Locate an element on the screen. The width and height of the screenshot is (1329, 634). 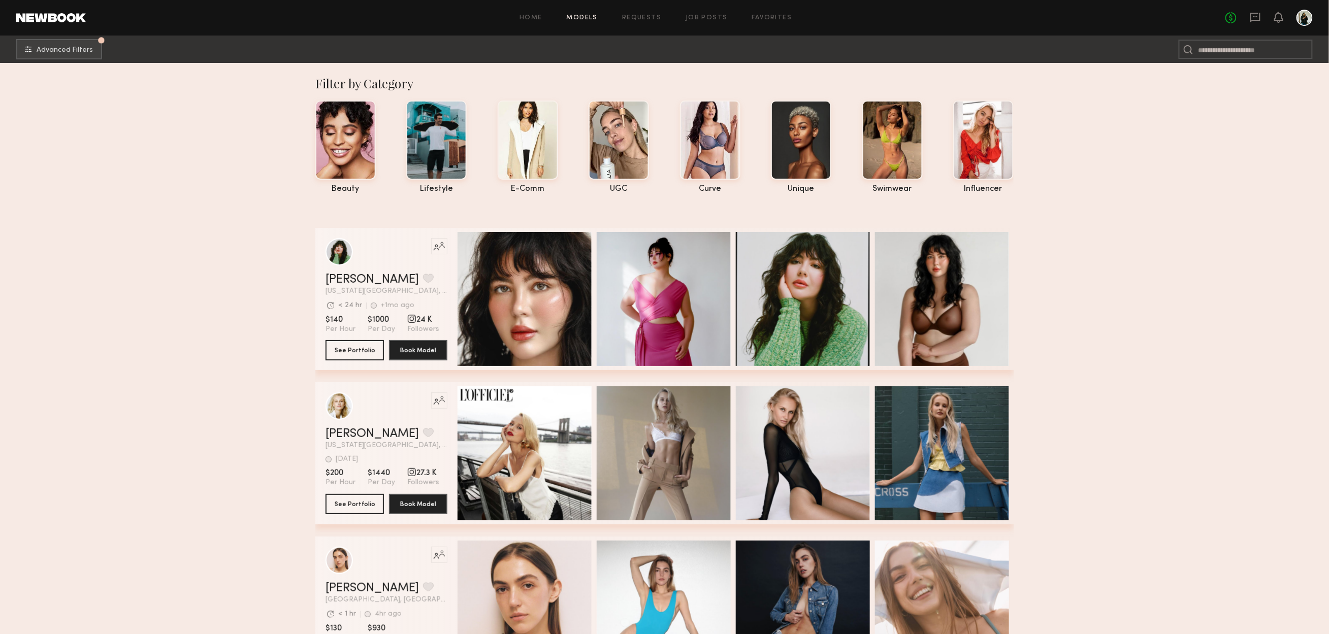
span: 27.3 K is located at coordinates (423, 473).